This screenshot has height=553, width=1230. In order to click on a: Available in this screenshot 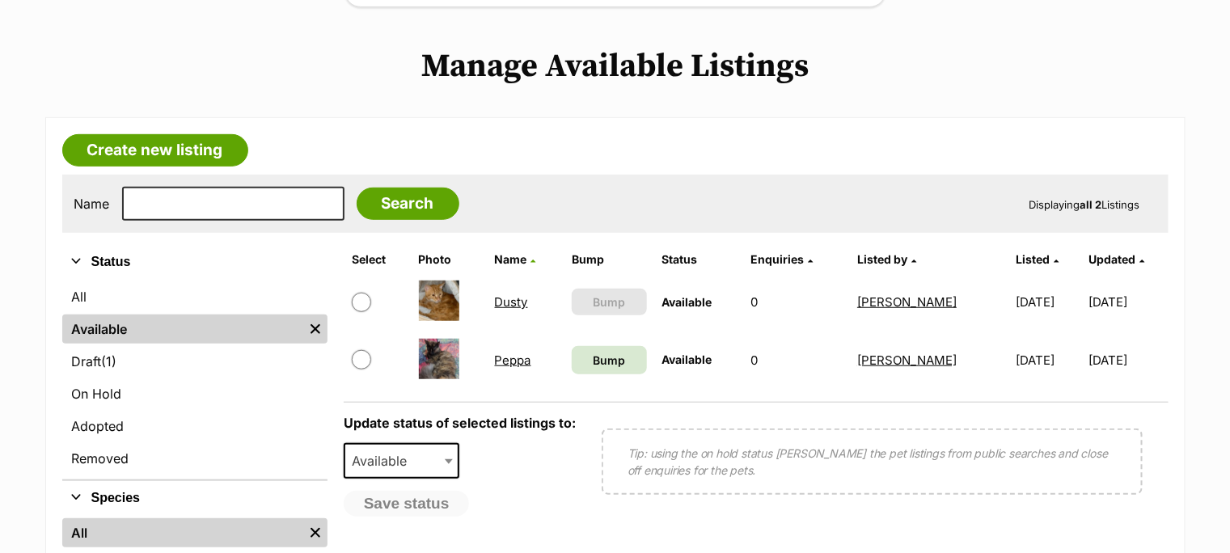, I will do `click(183, 329)`.